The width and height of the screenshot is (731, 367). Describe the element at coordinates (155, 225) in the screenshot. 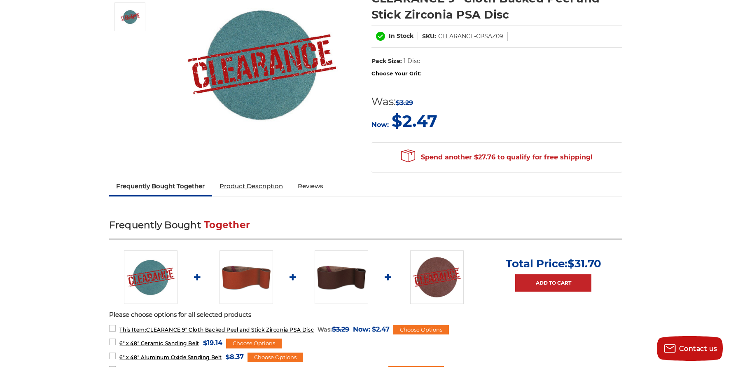

I see `span: Frequently Bought` at that location.